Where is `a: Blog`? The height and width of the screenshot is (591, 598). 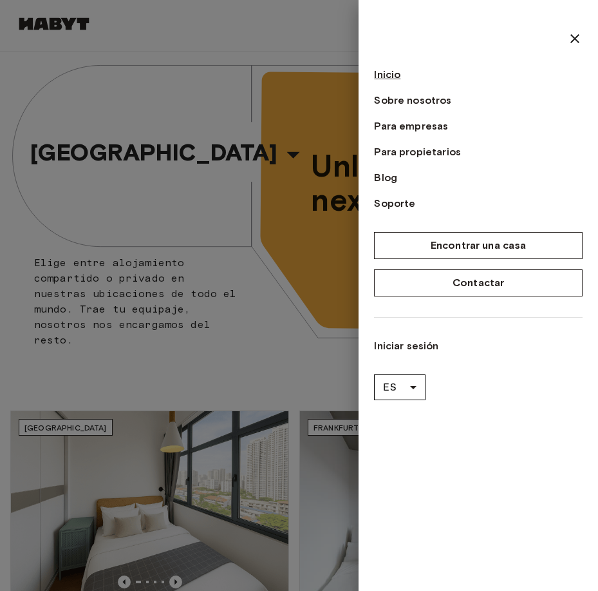 a: Blog is located at coordinates (478, 178).